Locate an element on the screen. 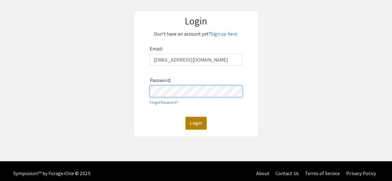 Image resolution: width=392 pixels, height=181 pixels. a: Terms of Service is located at coordinates (322, 174).